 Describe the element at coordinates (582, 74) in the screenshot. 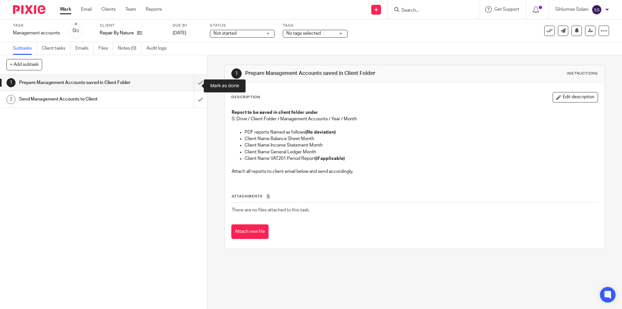

I see `div: Instructions` at that location.